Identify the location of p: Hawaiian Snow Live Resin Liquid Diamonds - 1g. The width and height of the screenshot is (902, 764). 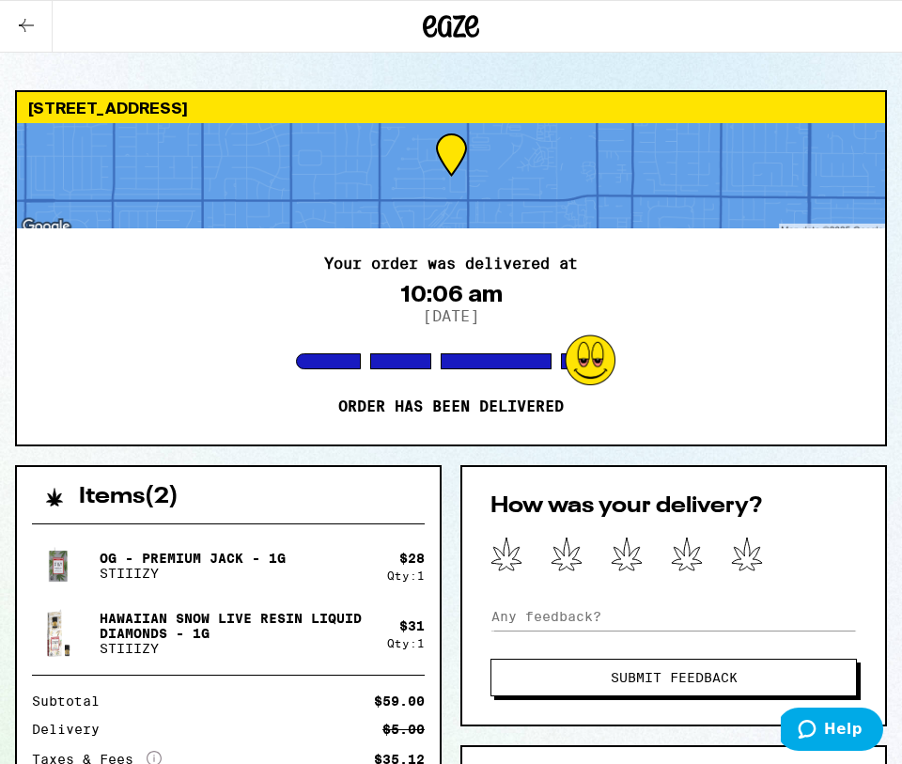
(236, 626).